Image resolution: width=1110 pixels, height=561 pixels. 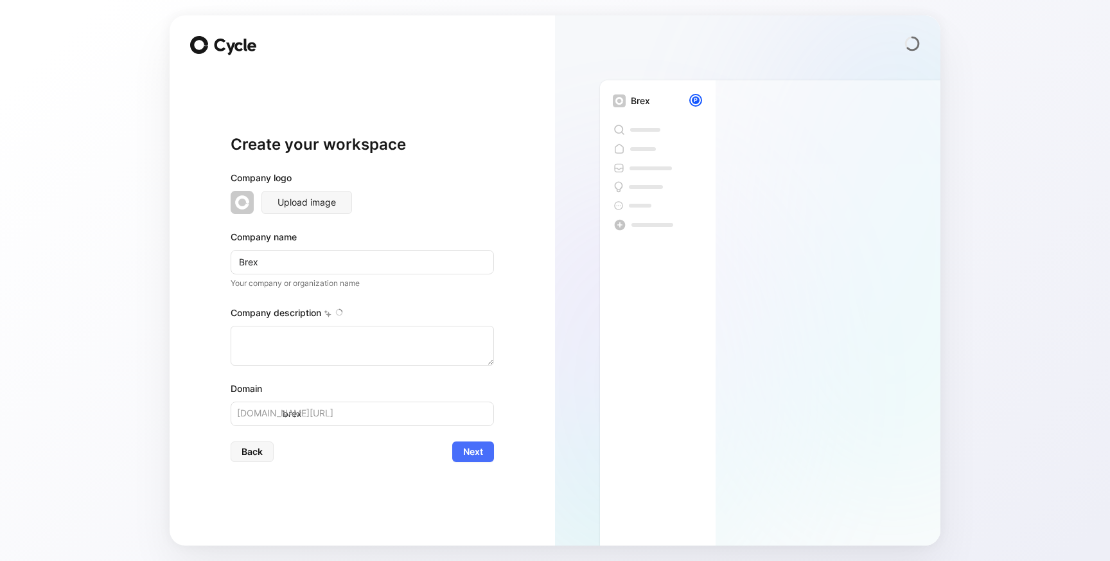 I want to click on span: Upload image, so click(x=307, y=202).